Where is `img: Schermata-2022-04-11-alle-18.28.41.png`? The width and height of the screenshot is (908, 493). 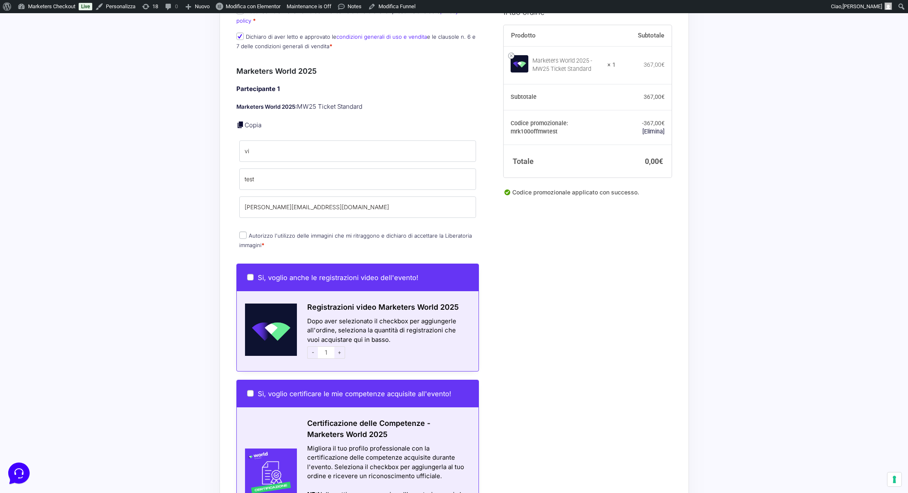 img: Schermata-2022-04-11-alle-18.28.41.png is located at coordinates (267, 330).